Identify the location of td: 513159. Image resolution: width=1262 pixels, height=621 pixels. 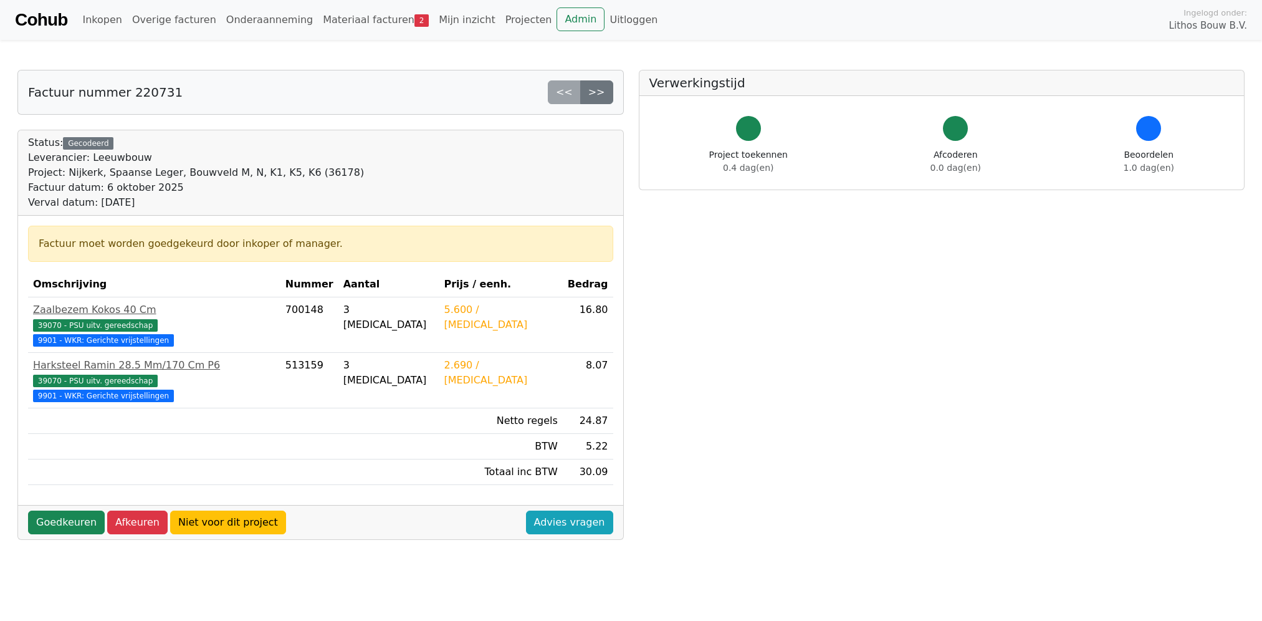
(309, 380).